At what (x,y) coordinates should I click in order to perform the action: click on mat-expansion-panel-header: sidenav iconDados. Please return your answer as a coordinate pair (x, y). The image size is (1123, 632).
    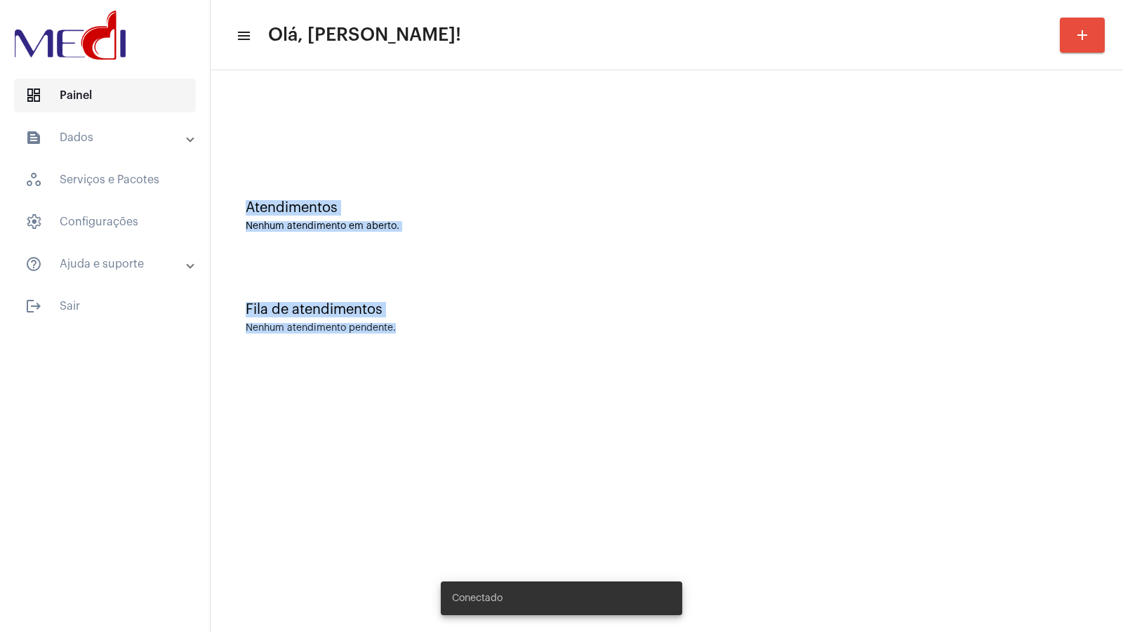
    Looking at the image, I should click on (109, 138).